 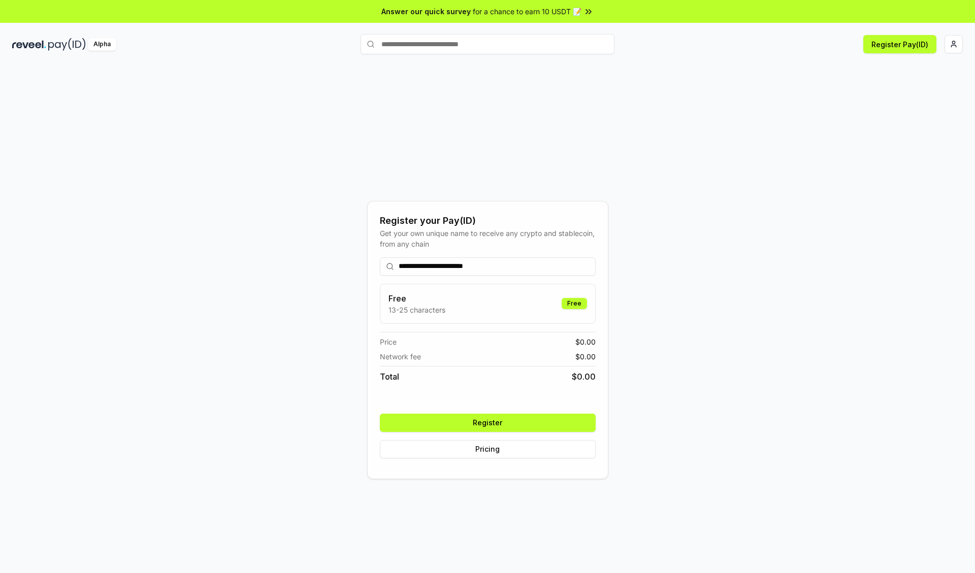 What do you see at coordinates (487, 221) in the screenshot?
I see `div: Register your Pay(ID)` at bounding box center [487, 221].